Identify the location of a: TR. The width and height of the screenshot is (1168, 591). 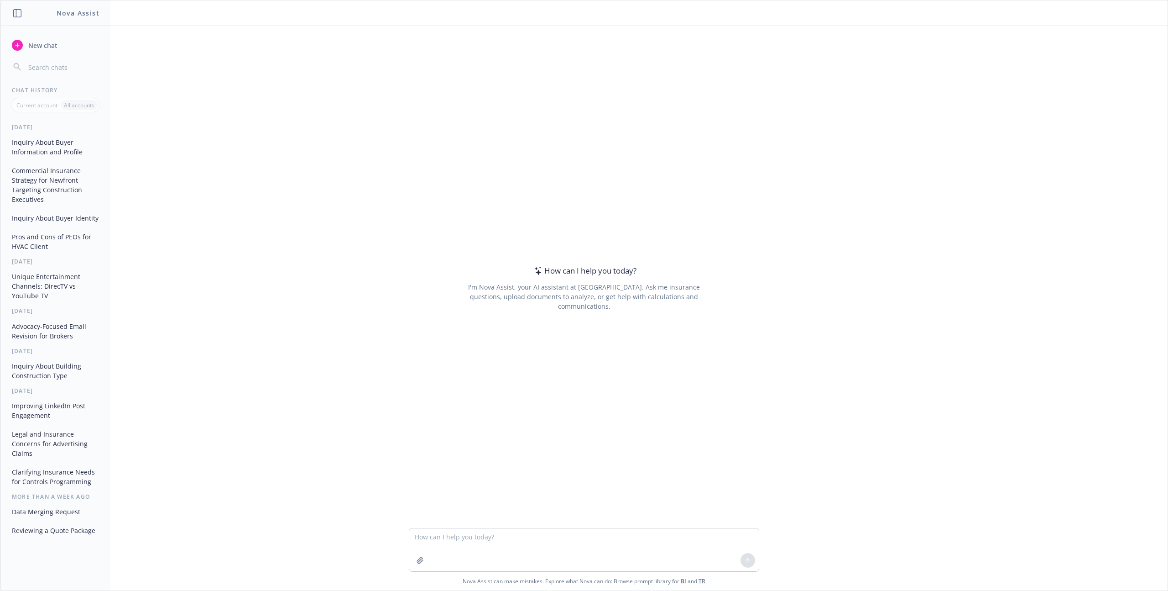
(702, 581).